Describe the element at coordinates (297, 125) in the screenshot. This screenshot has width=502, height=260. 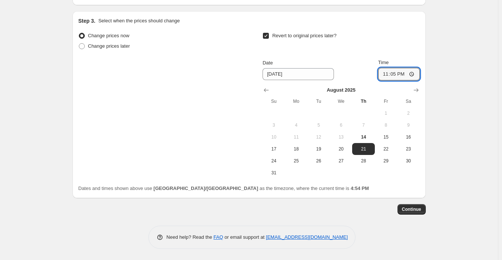
I see `span: 4` at that location.